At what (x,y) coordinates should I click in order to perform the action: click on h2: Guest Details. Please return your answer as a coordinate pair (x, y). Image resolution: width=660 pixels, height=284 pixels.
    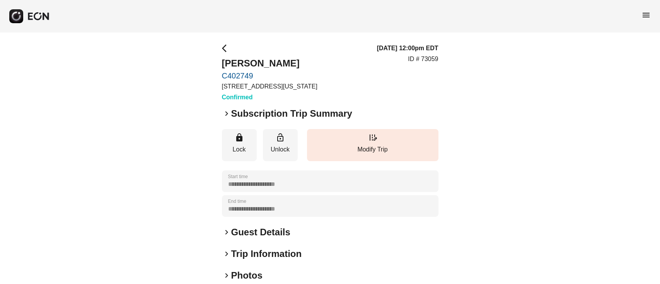
    Looking at the image, I should click on (261, 232).